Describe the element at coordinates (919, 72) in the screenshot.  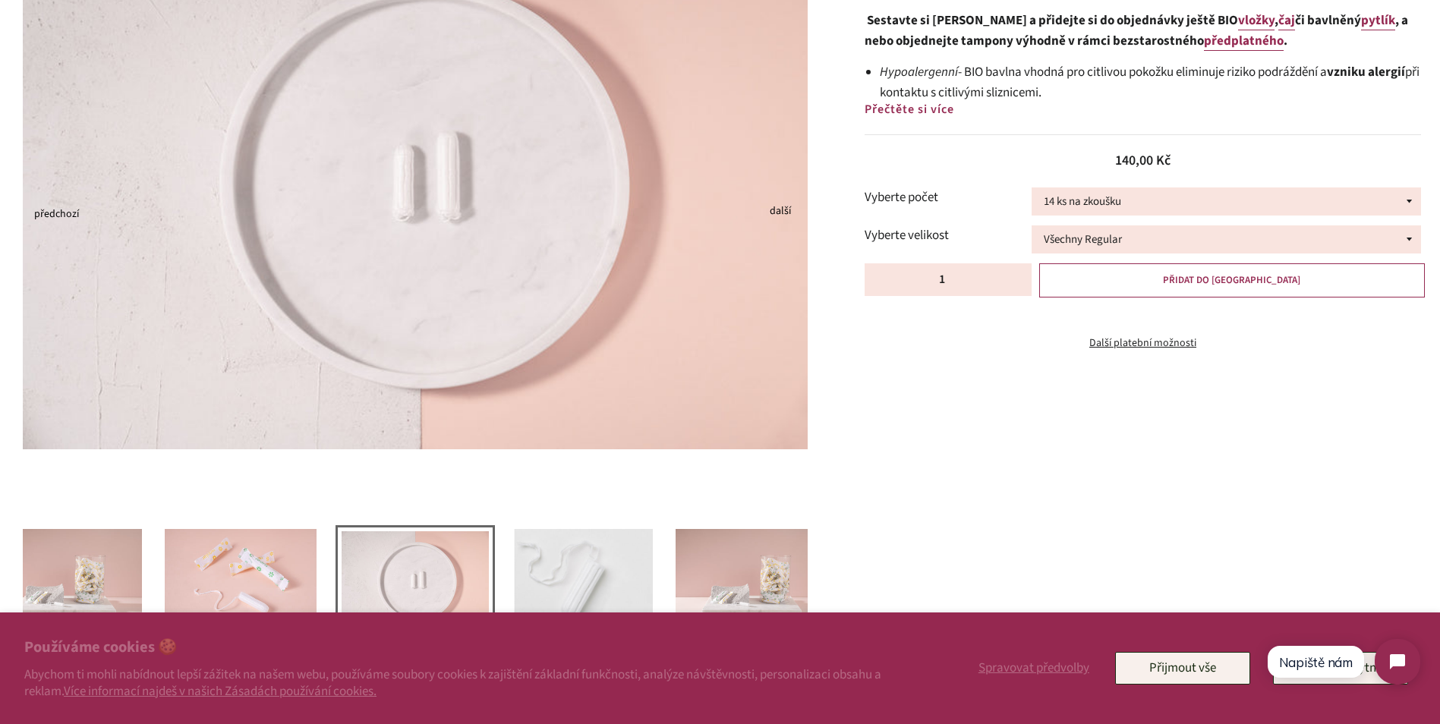
I see `em: Hypoalergenní` at that location.